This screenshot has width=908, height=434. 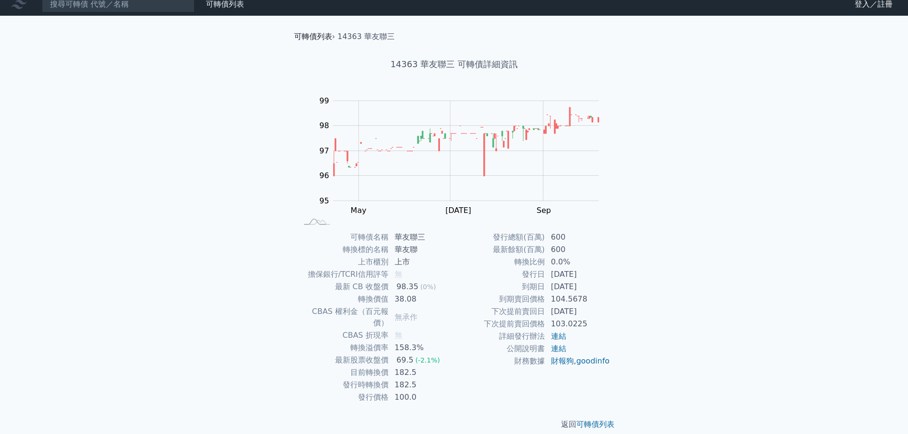 I want to click on td: CBAS 權利金（百元報價）, so click(x=343, y=318).